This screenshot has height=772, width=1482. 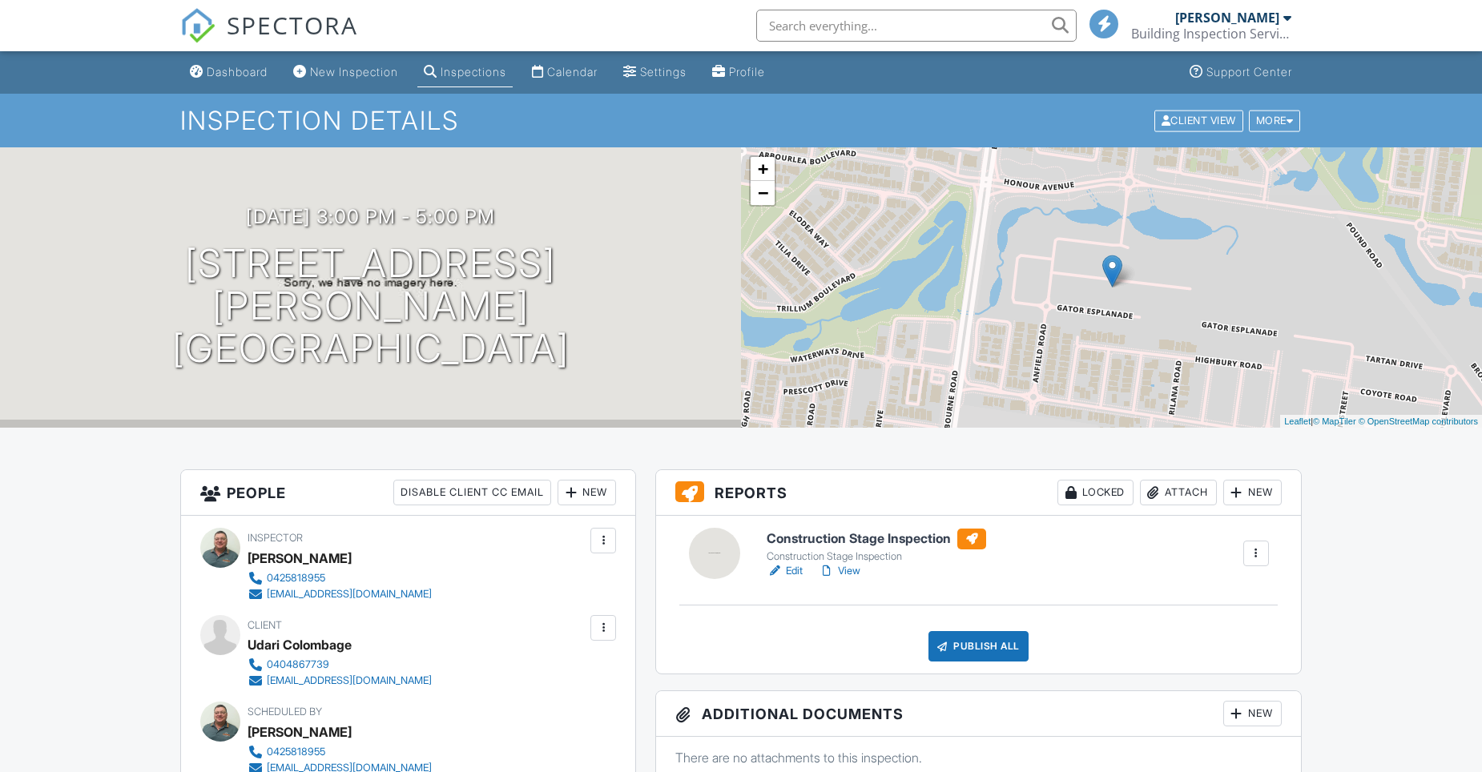 What do you see at coordinates (264, 625) in the screenshot?
I see `span: Client` at bounding box center [264, 625].